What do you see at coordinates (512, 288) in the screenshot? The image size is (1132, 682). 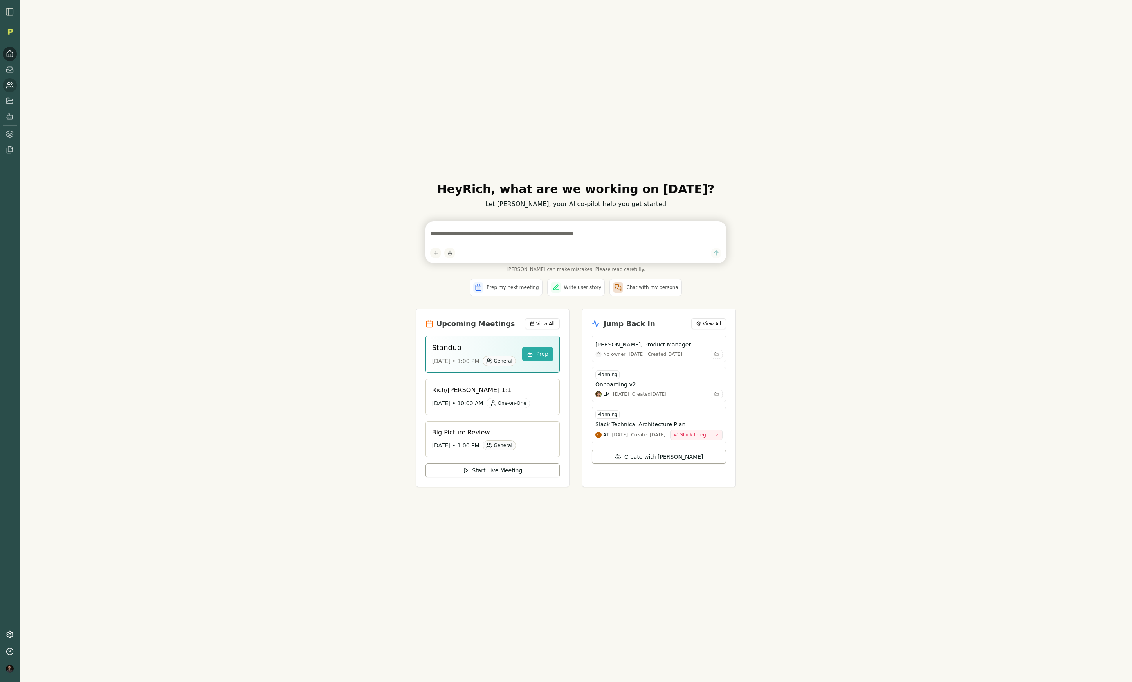 I see `span: Prep my next meeting` at bounding box center [512, 288].